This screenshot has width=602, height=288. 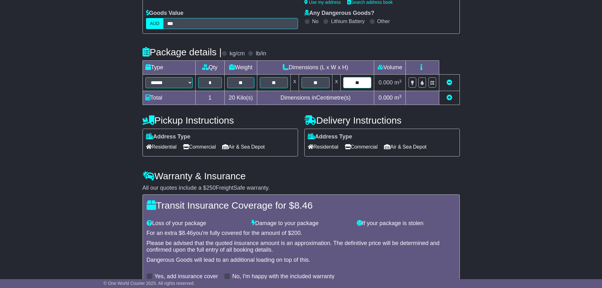 I want to click on label: No, so click(x=315, y=21).